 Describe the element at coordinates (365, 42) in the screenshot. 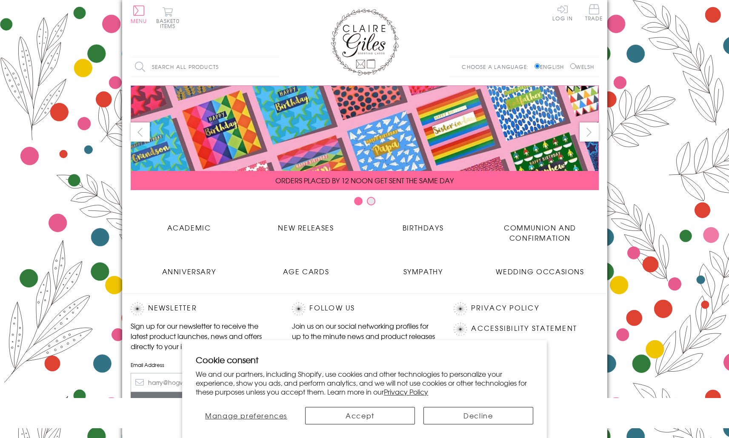

I see `img: Claire Giles Greetings Cards` at that location.